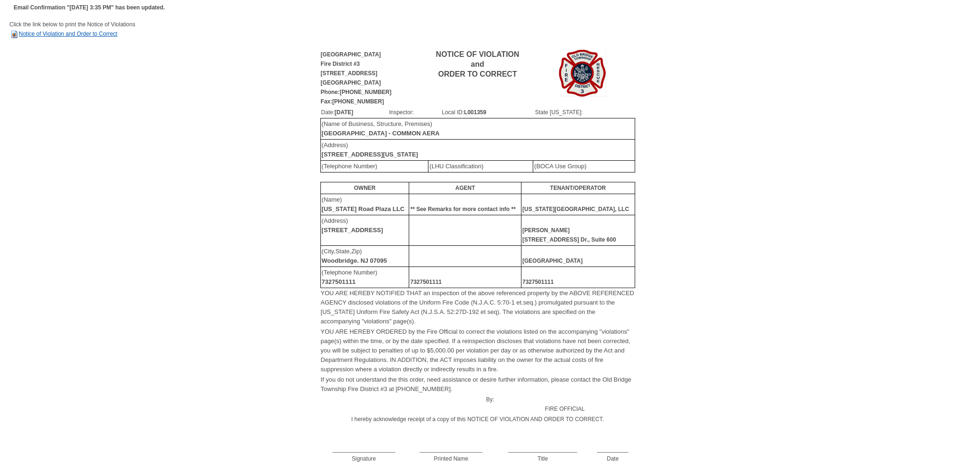 Image resolution: width=955 pixels, height=462 pixels. Describe the element at coordinates (354, 260) in the screenshot. I see `b: Woodbridge. NJ 07095` at that location.